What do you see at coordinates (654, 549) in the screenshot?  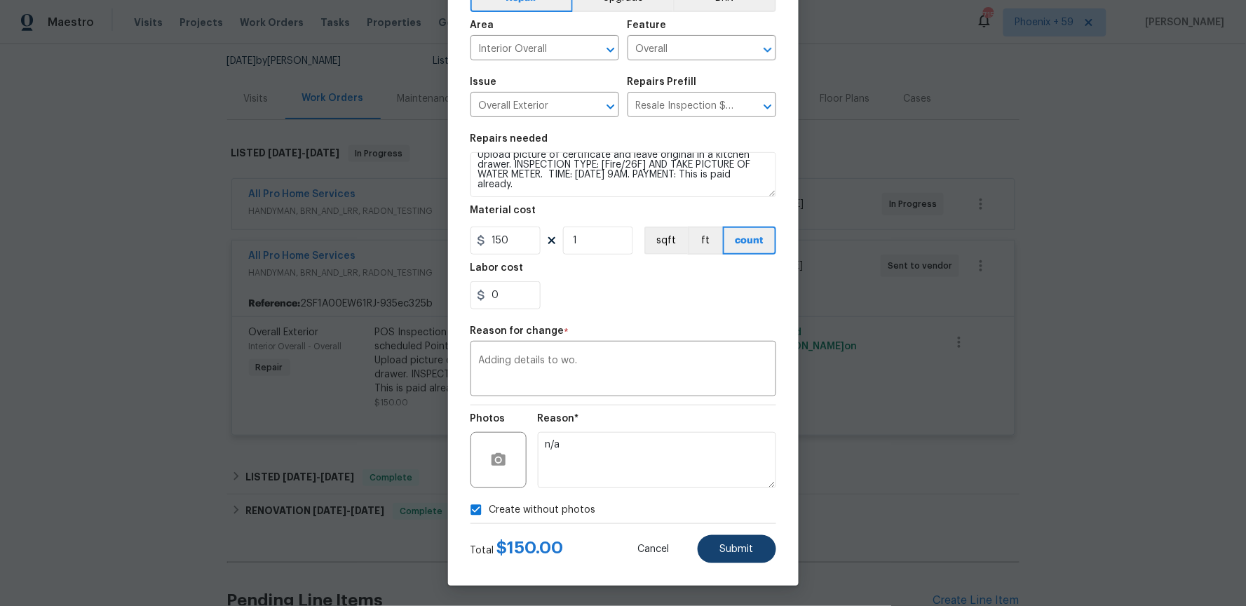 I see `button: Cancel` at bounding box center [654, 549].